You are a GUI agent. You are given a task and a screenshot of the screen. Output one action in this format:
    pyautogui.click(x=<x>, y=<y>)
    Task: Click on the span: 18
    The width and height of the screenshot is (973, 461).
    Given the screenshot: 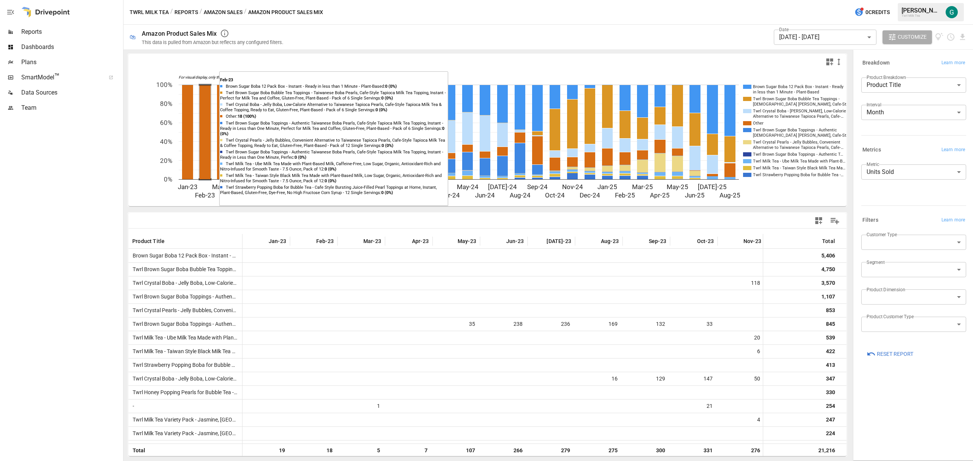 What is the action you would take?
    pyautogui.click(x=314, y=451)
    